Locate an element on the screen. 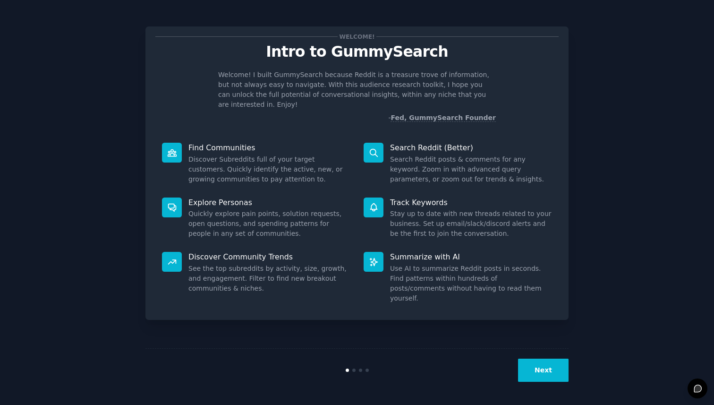  p: Explore Personas is located at coordinates (269, 202).